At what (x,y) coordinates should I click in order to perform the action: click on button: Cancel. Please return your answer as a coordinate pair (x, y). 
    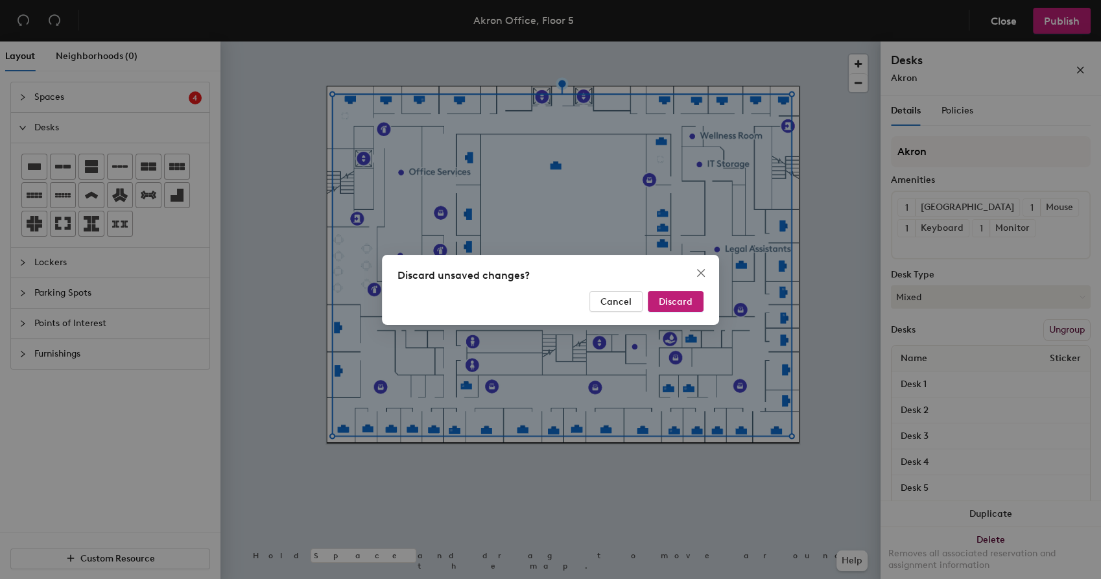
    Looking at the image, I should click on (616, 301).